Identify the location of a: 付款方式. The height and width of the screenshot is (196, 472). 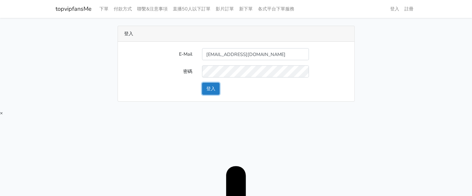
(123, 9).